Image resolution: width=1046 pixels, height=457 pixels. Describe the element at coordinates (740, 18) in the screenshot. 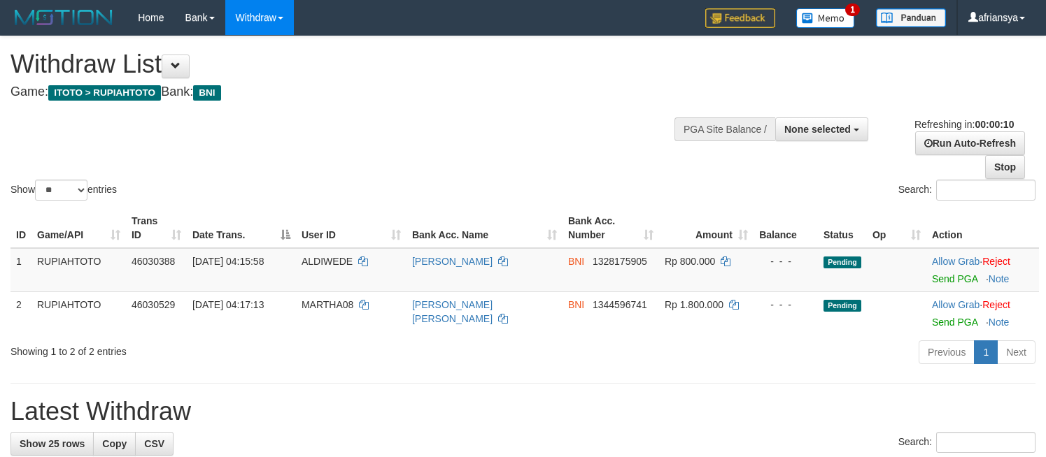

I see `img: Feedback.jpg` at that location.